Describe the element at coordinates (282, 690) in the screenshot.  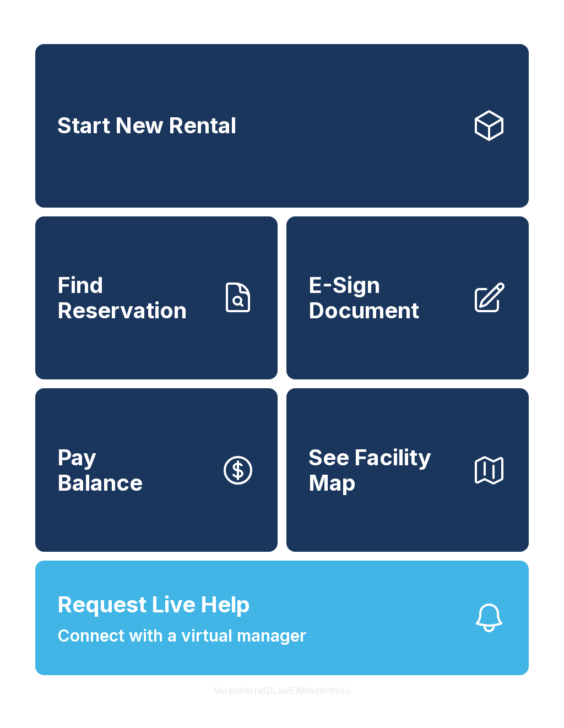
I see `button: VersionkrrefDLawElMlwz8nfSsJ` at that location.